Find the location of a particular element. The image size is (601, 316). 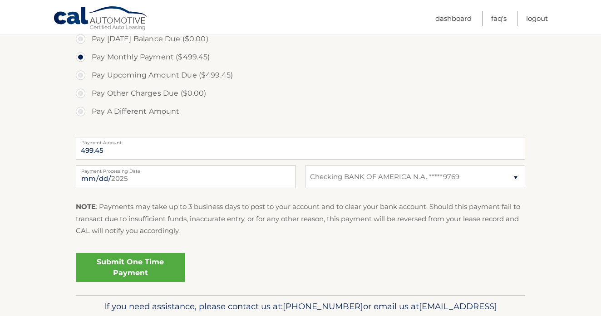

label: Pay A Different Amount is located at coordinates (300, 112).